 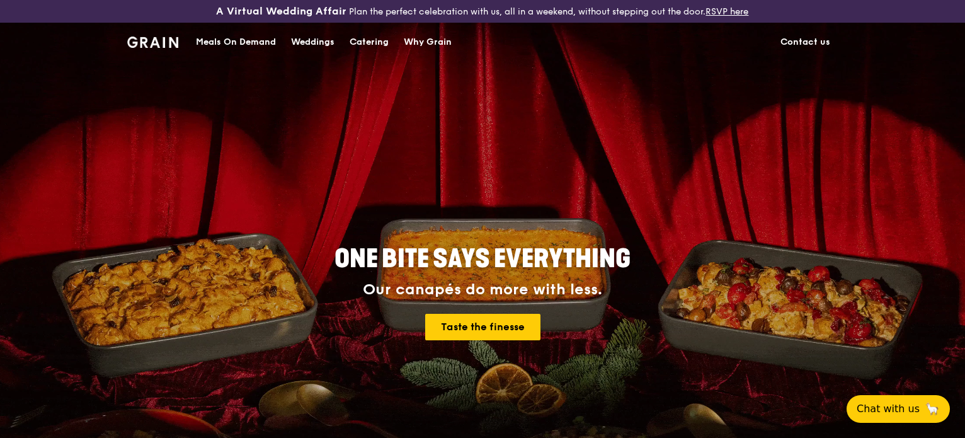 What do you see at coordinates (899, 409) in the screenshot?
I see `button: Chat with us🦙` at bounding box center [899, 409].